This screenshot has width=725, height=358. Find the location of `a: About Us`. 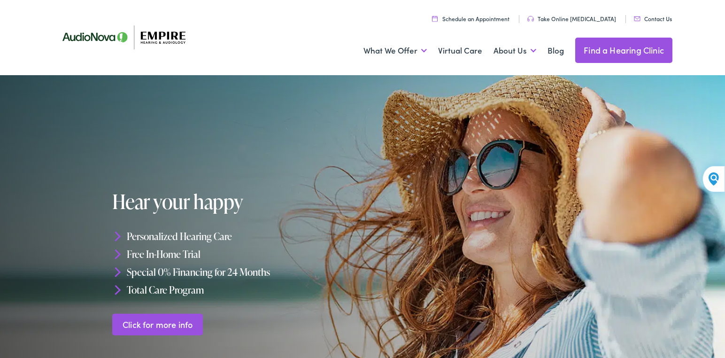

a: About Us is located at coordinates (515, 51).